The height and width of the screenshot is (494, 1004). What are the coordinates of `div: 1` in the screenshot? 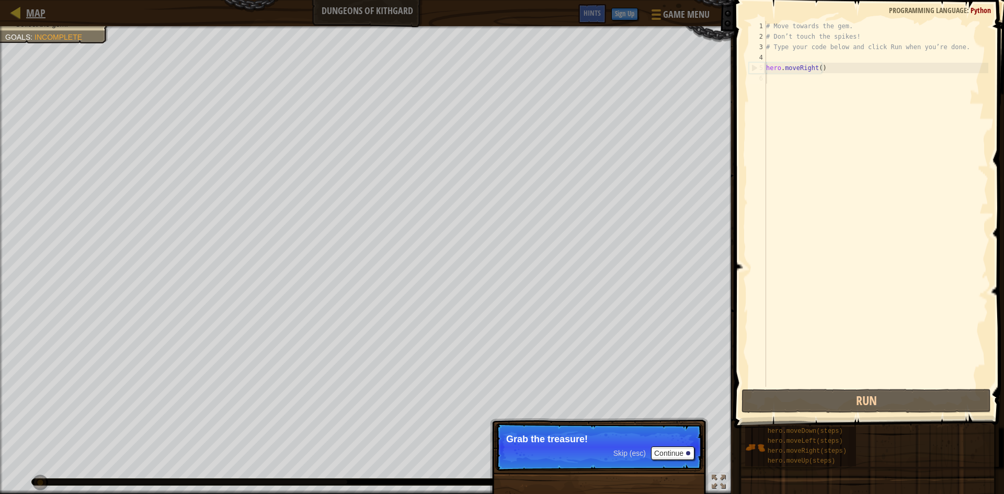 It's located at (757, 26).